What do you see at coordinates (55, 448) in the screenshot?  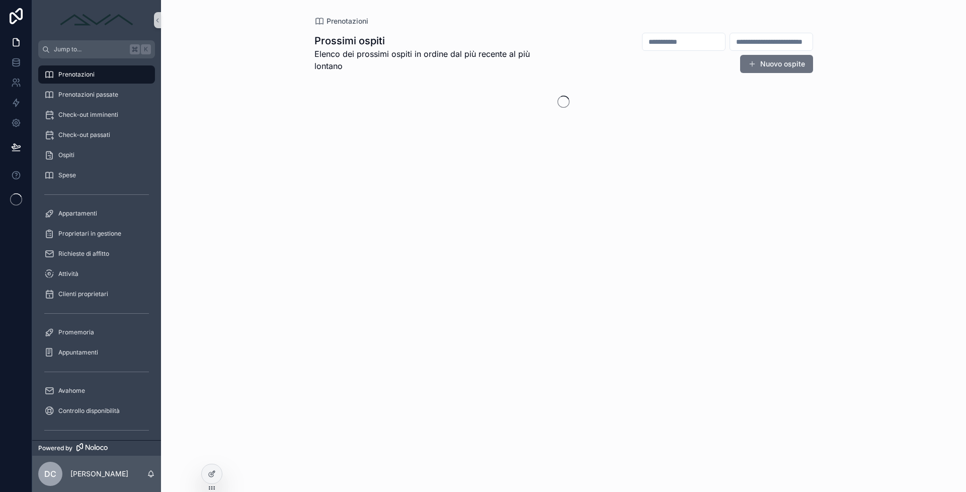 I see `span: Powered by` at bounding box center [55, 448].